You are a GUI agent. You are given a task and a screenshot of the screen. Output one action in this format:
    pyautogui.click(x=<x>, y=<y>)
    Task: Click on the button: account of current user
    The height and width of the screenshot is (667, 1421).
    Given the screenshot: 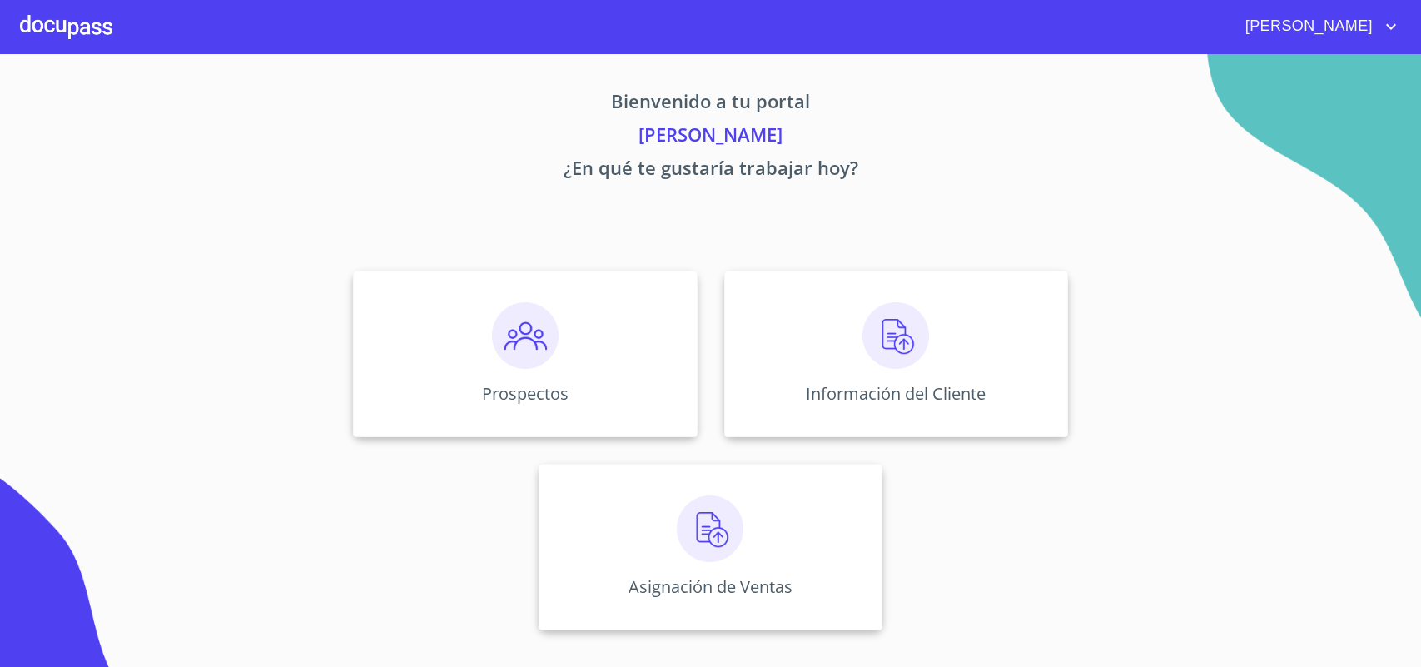 What is the action you would take?
    pyautogui.click(x=1317, y=27)
    